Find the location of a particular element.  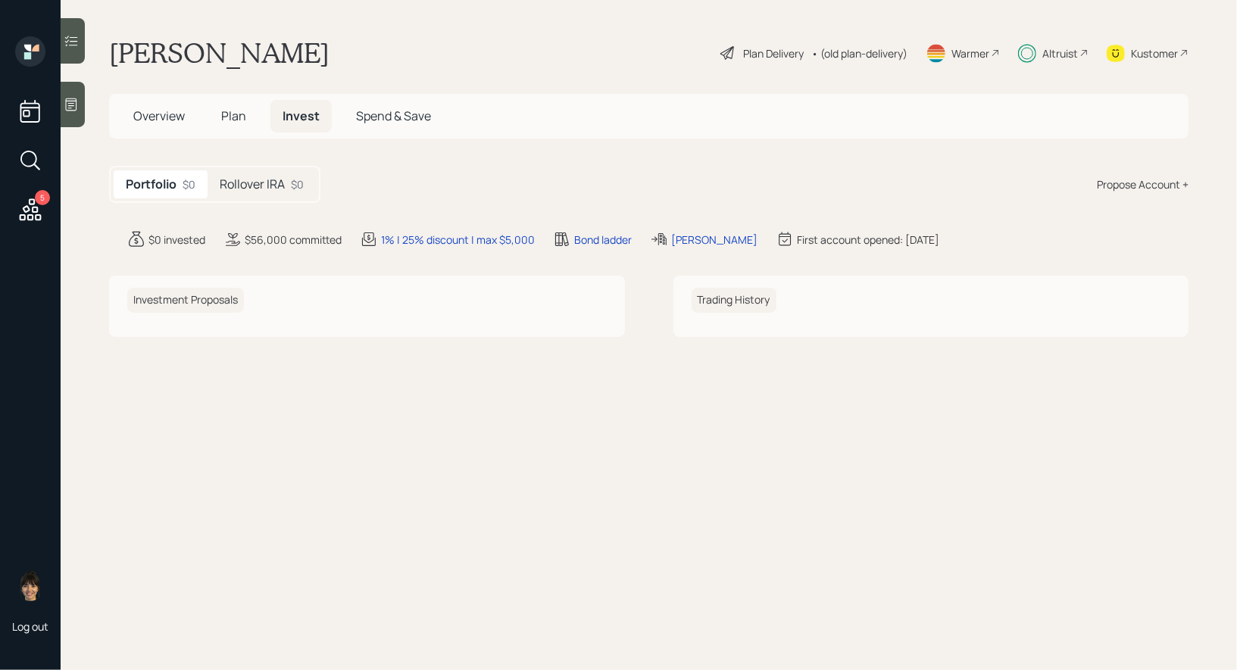

div: $56,000 committed is located at coordinates (293, 239).